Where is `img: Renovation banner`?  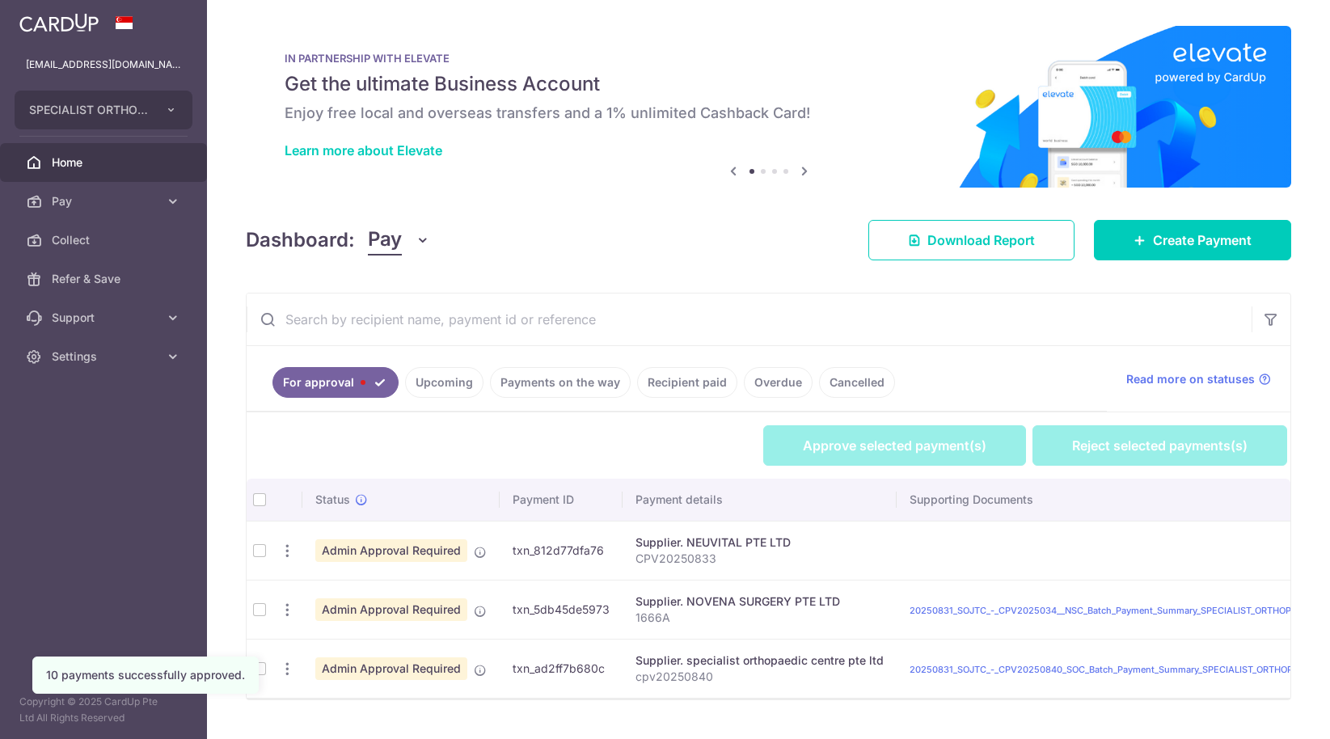
img: Renovation banner is located at coordinates (768, 107).